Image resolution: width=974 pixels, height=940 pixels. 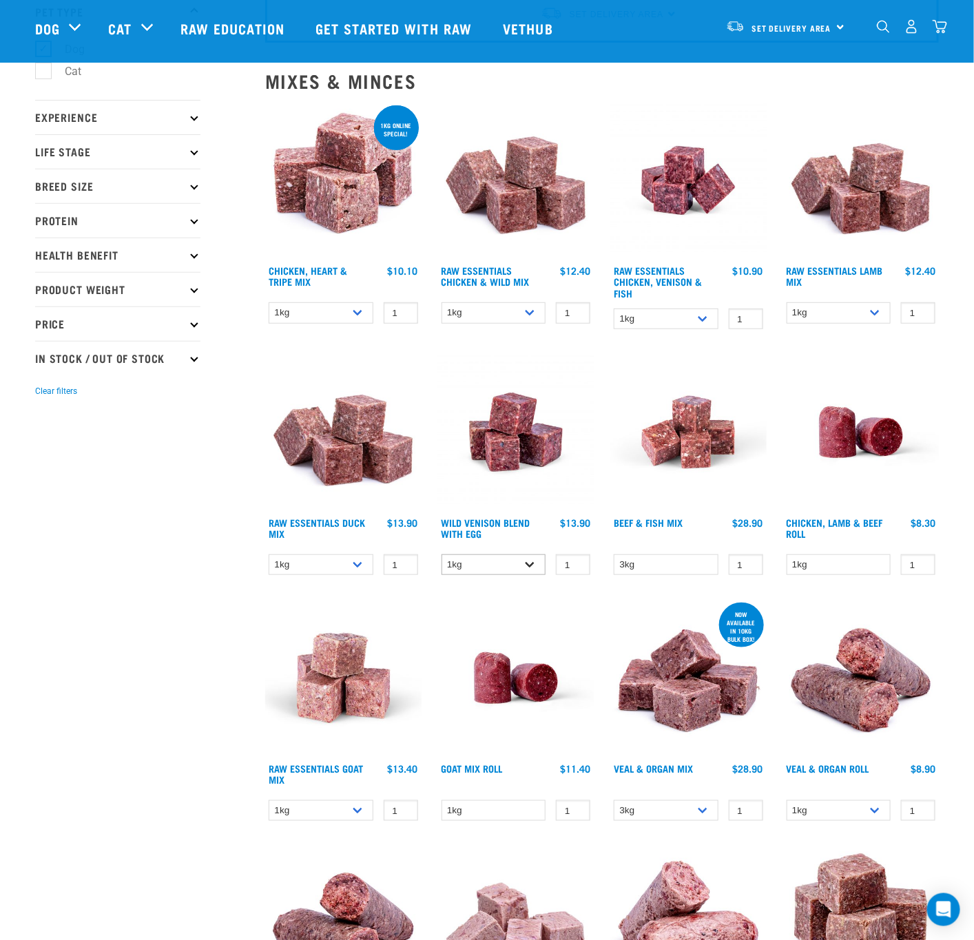 What do you see at coordinates (940, 26) in the screenshot?
I see `img: home-icon@2x.png` at bounding box center [940, 26].